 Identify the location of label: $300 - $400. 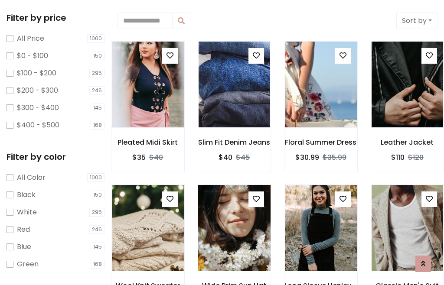
(38, 108).